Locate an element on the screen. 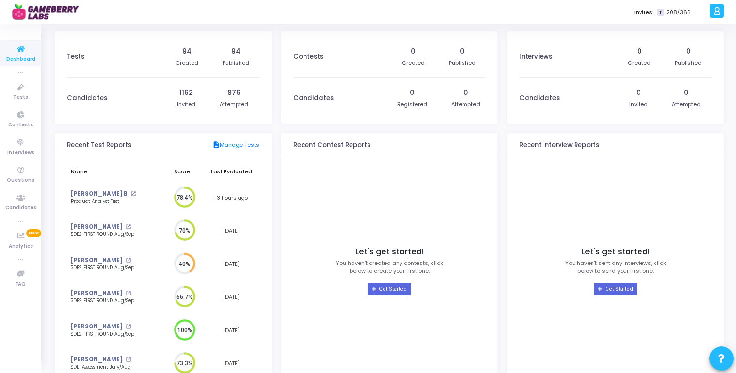 The width and height of the screenshot is (736, 373). h3: Recent Test Reports is located at coordinates (99, 145).